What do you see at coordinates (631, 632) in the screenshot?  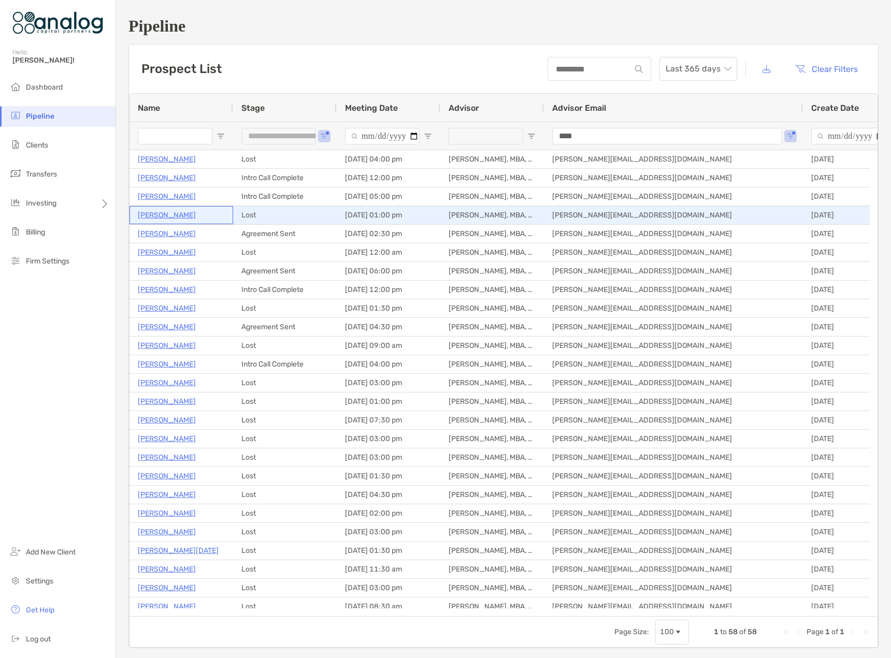 I see `div: Page Size:` at bounding box center [631, 632].